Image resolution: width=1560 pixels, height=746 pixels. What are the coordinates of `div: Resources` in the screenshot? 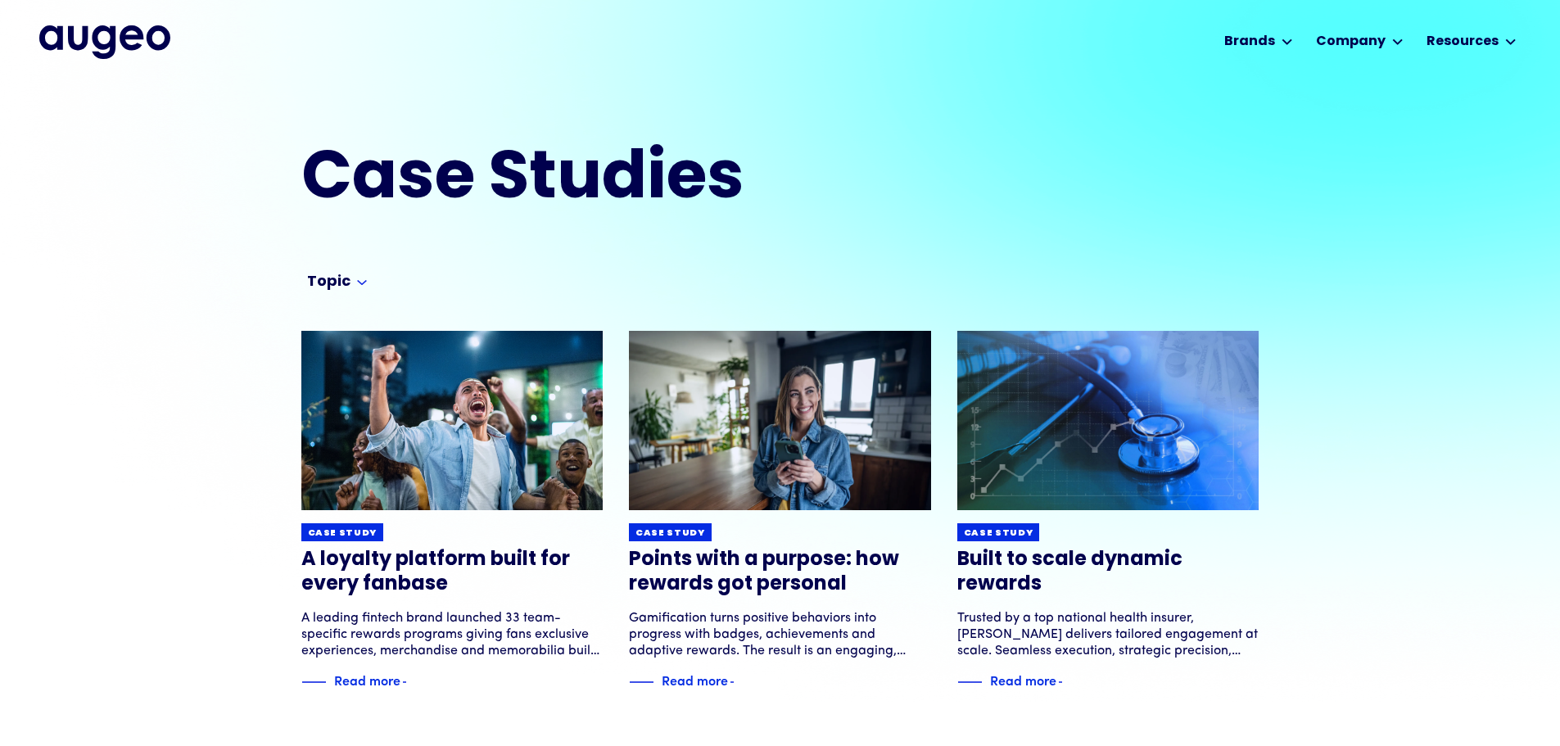 It's located at (1463, 42).